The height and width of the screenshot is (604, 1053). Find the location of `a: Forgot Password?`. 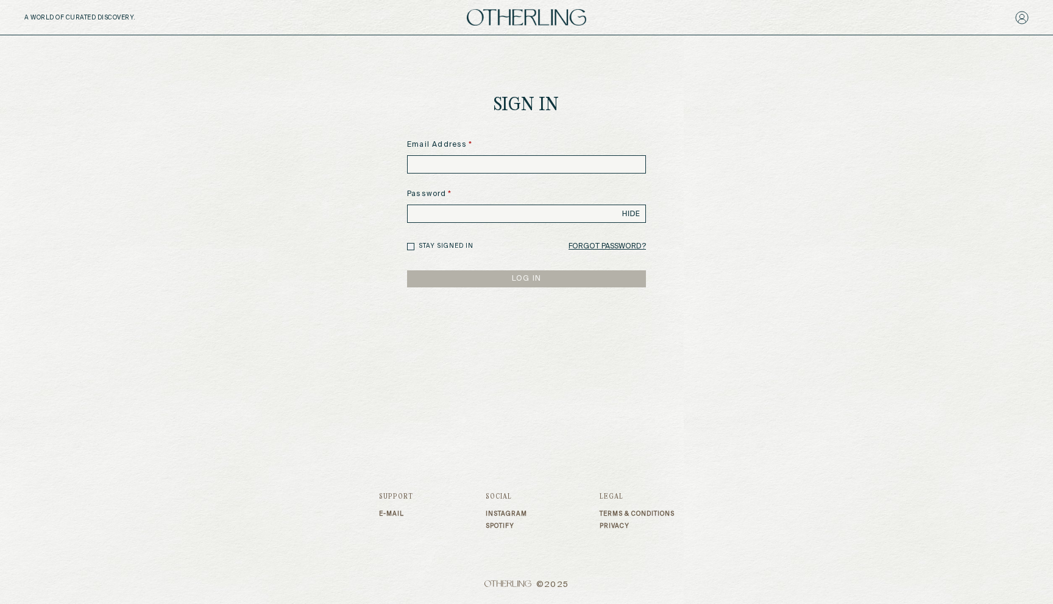

a: Forgot Password? is located at coordinates (607, 247).